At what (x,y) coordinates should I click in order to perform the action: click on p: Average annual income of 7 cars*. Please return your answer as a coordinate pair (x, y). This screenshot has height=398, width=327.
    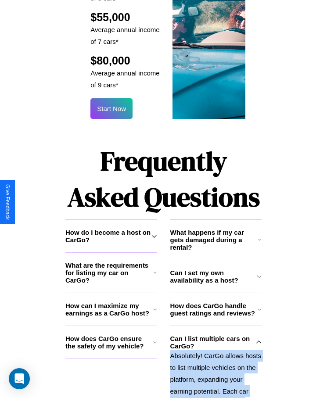
    Looking at the image, I should click on (127, 36).